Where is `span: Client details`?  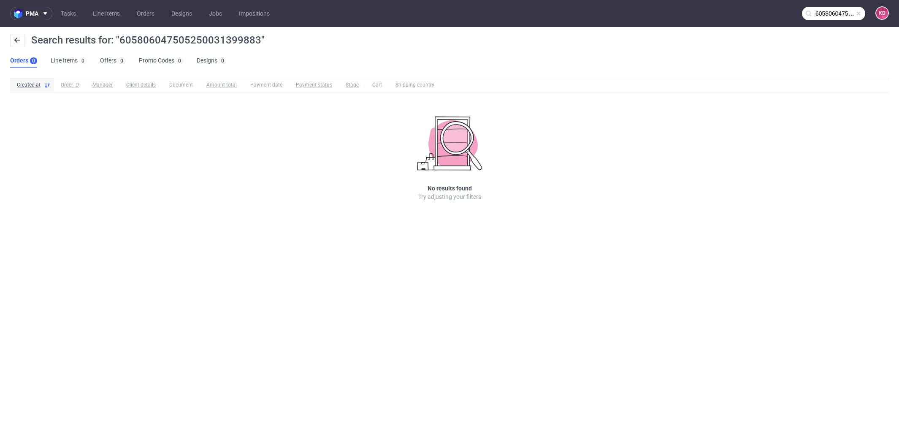 span: Client details is located at coordinates (141, 85).